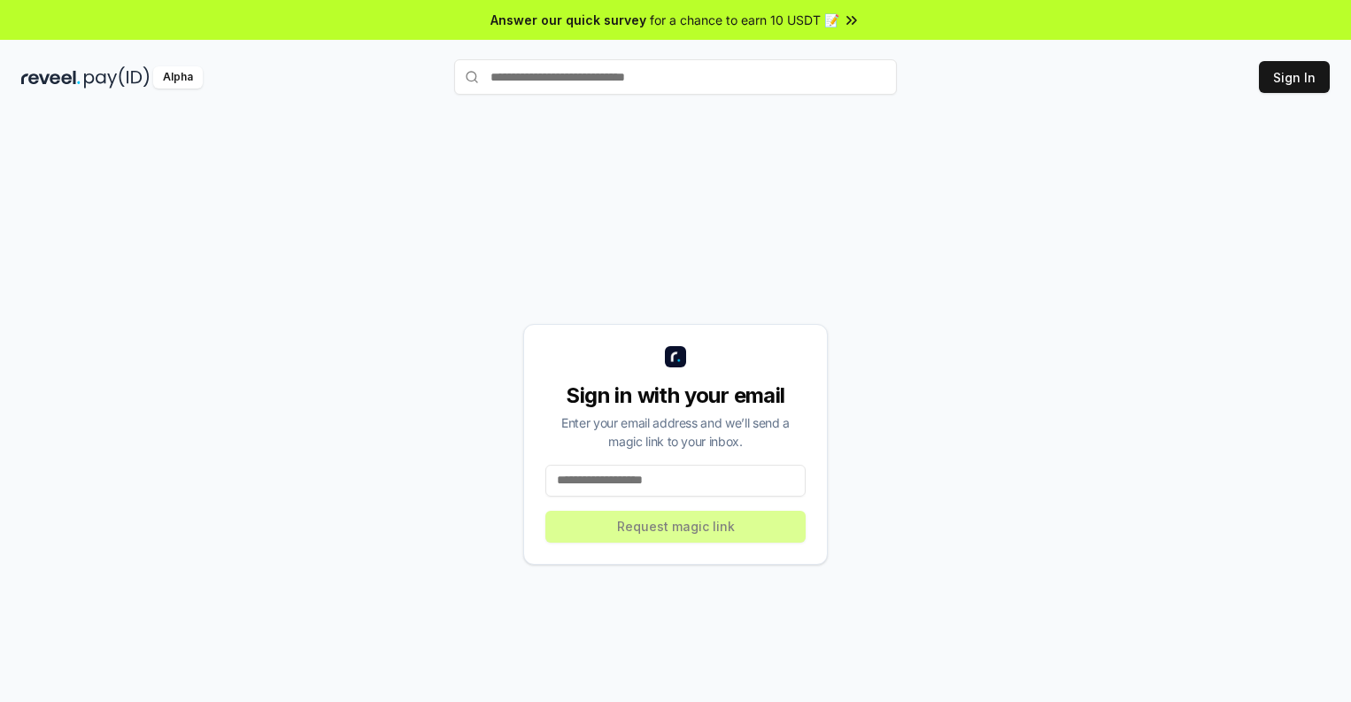 This screenshot has height=702, width=1351. I want to click on div: Enter your email address and we’ll send a magic link to your inbox., so click(675, 432).